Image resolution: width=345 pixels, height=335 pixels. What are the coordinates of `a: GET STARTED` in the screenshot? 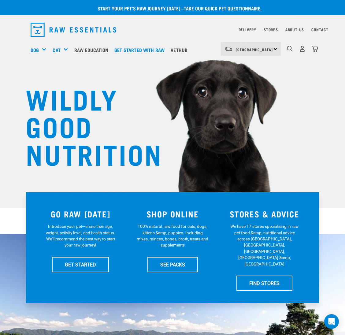 It's located at (81, 264).